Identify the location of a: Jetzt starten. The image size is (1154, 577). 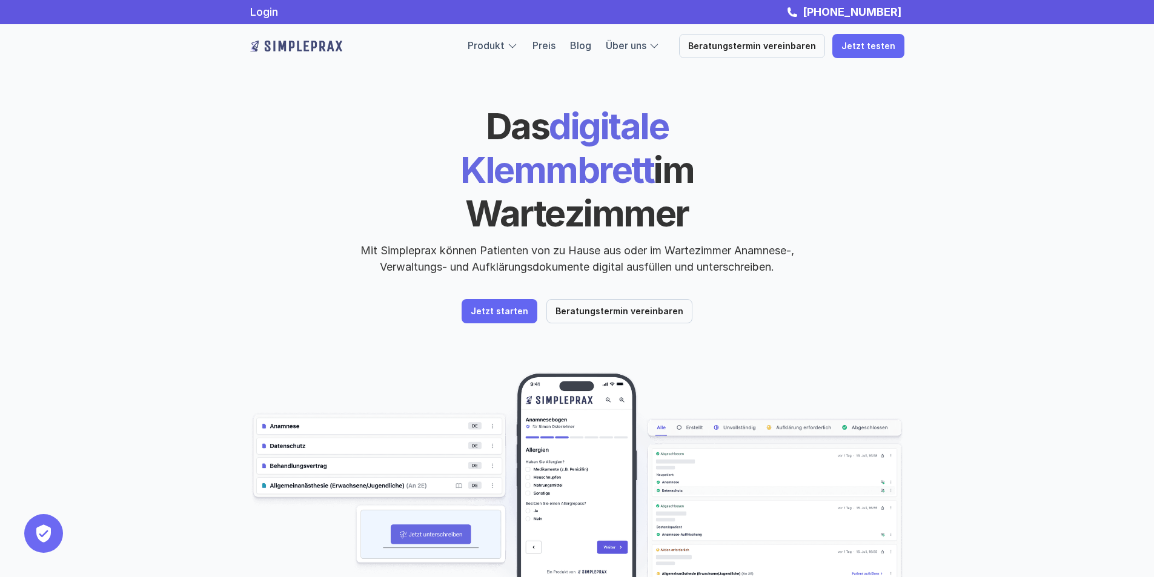
(499, 311).